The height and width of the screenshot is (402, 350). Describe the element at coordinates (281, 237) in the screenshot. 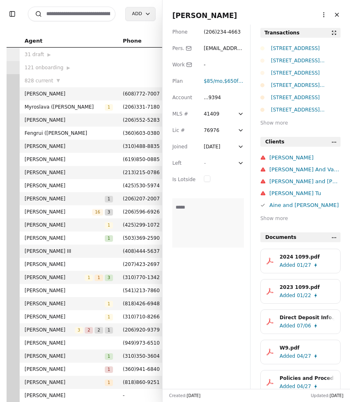

I see `span: Documents` at that location.